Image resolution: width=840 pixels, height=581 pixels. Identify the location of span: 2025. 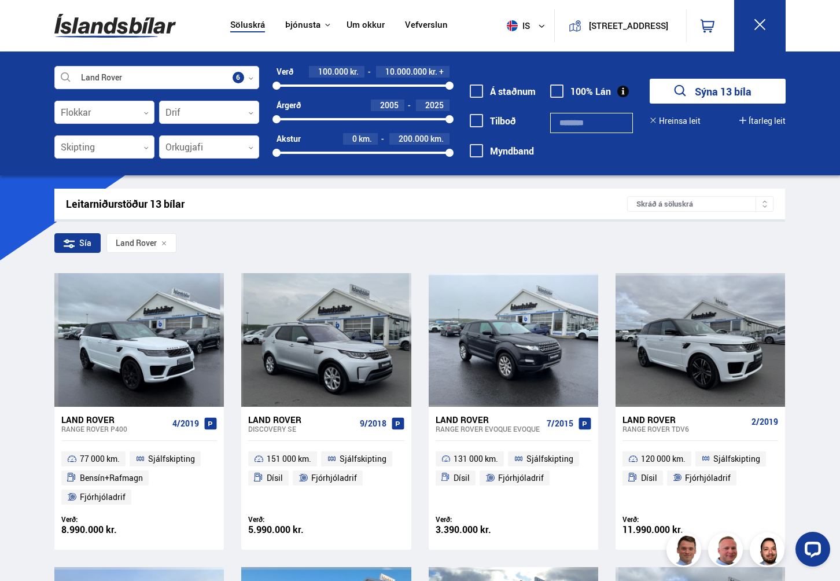
(435, 105).